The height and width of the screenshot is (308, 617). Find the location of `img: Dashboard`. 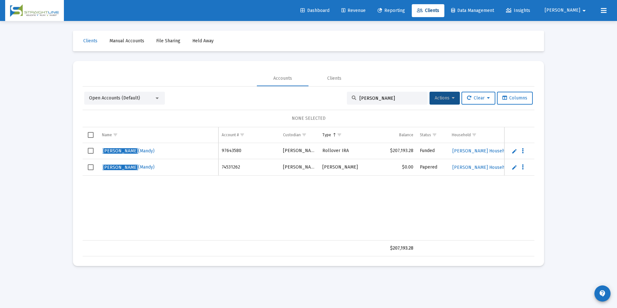

img: Dashboard is located at coordinates (35, 11).